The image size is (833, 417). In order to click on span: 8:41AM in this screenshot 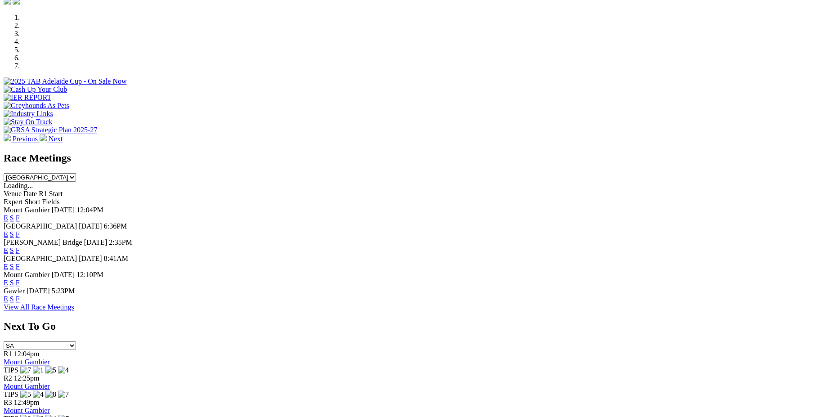, I will do `click(116, 258)`.